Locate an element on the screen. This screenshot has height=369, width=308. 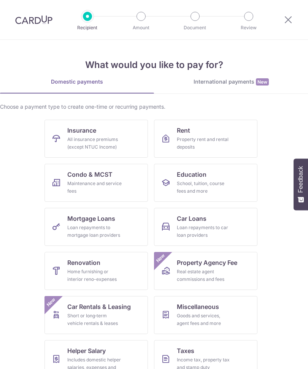
span: Car Loans is located at coordinates (191, 218).